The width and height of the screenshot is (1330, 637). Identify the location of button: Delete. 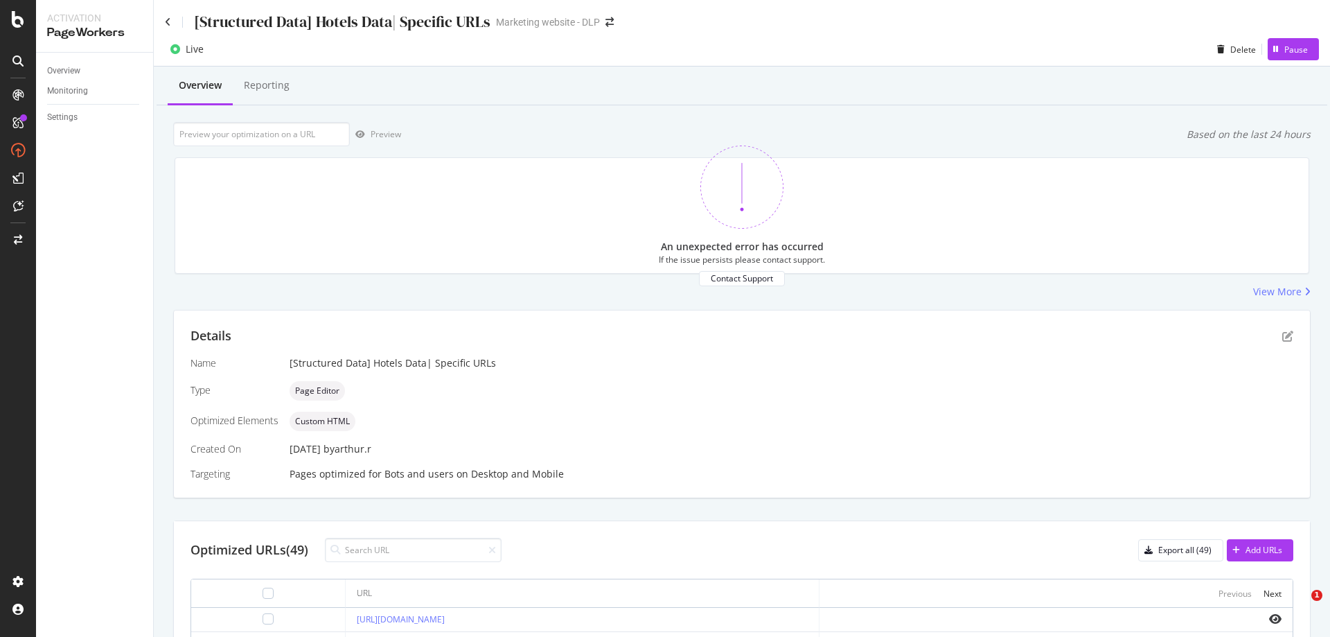
(1234, 49).